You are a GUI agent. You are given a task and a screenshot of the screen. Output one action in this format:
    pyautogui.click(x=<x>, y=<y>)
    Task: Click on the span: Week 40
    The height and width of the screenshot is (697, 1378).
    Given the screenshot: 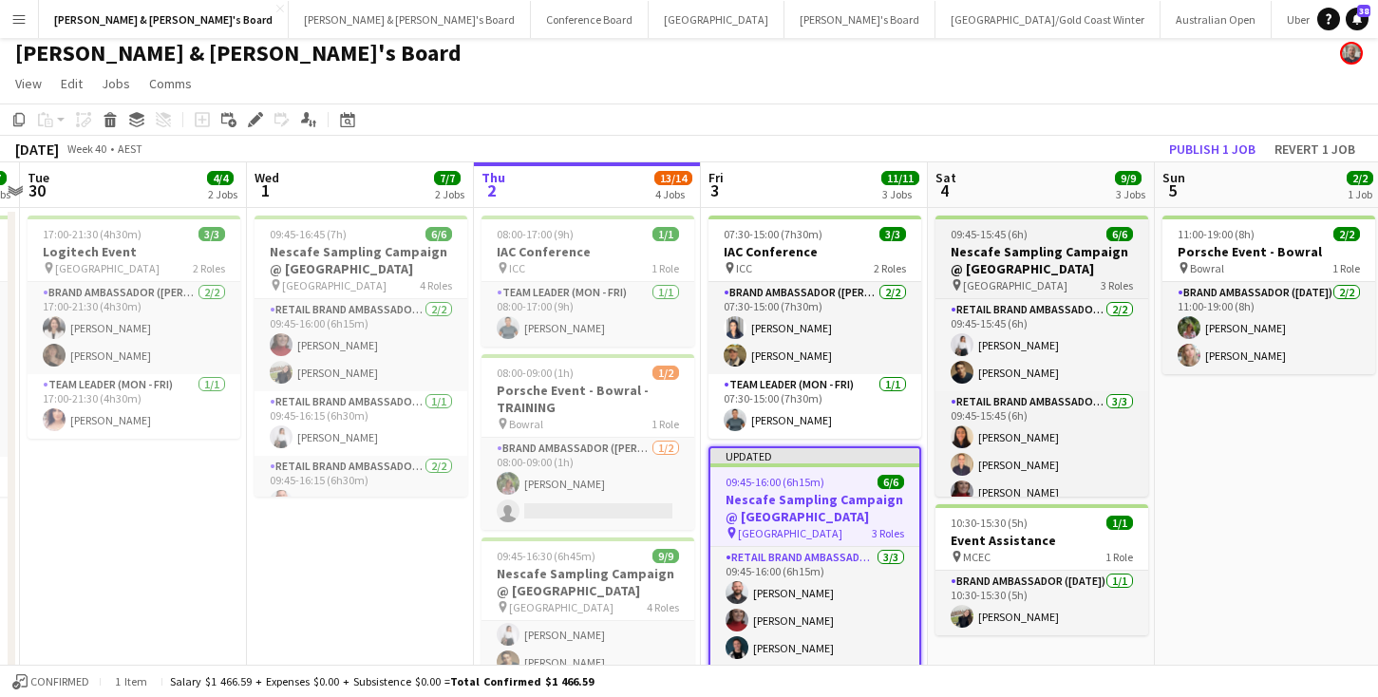 What is the action you would take?
    pyautogui.click(x=86, y=148)
    